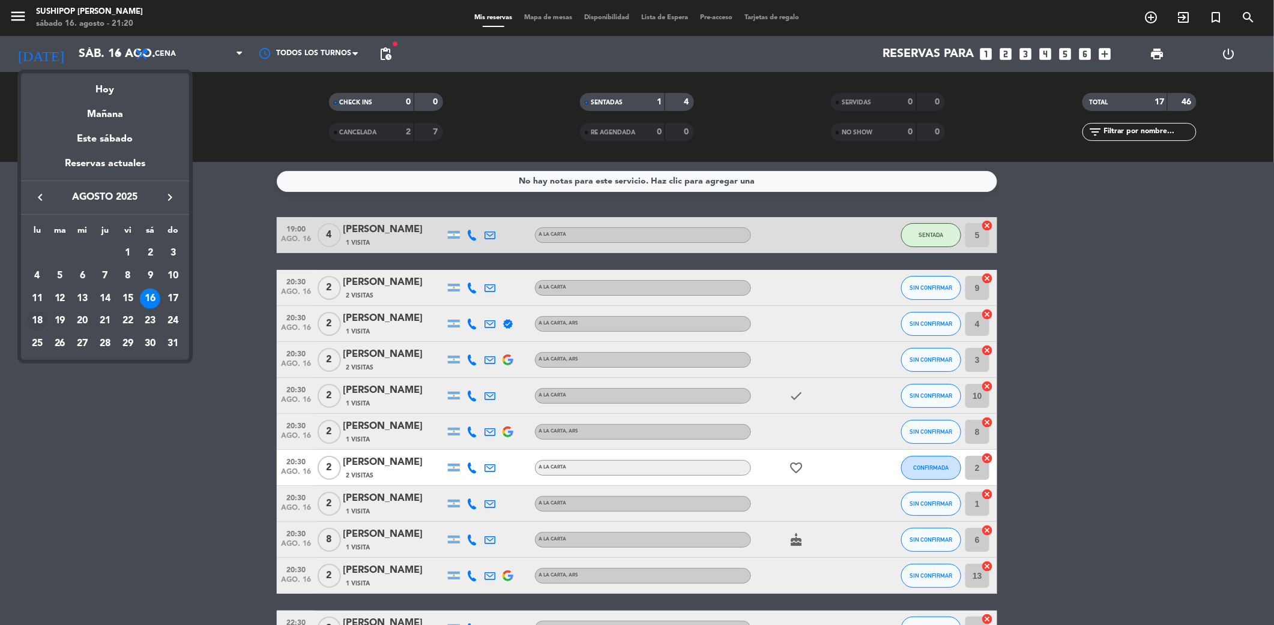 This screenshot has height=625, width=1274. I want to click on td: 3 de agosto de 2025, so click(173, 253).